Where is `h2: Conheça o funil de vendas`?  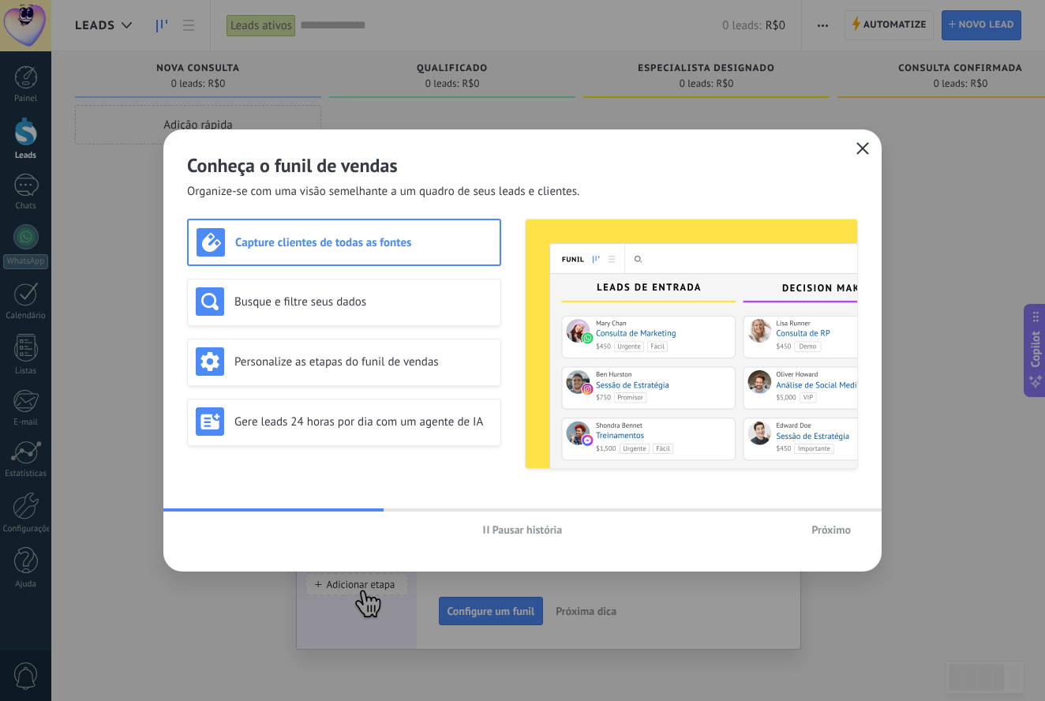 h2: Conheça o funil de vendas is located at coordinates (522, 165).